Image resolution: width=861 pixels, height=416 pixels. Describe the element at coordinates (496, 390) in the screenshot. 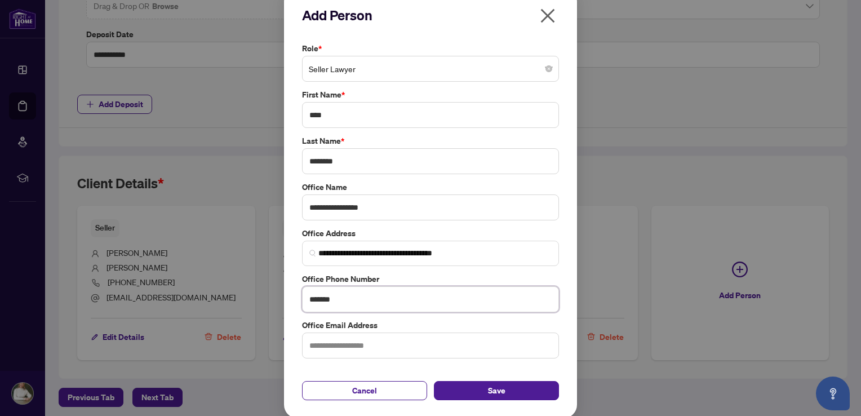

I see `span: Save` at that location.